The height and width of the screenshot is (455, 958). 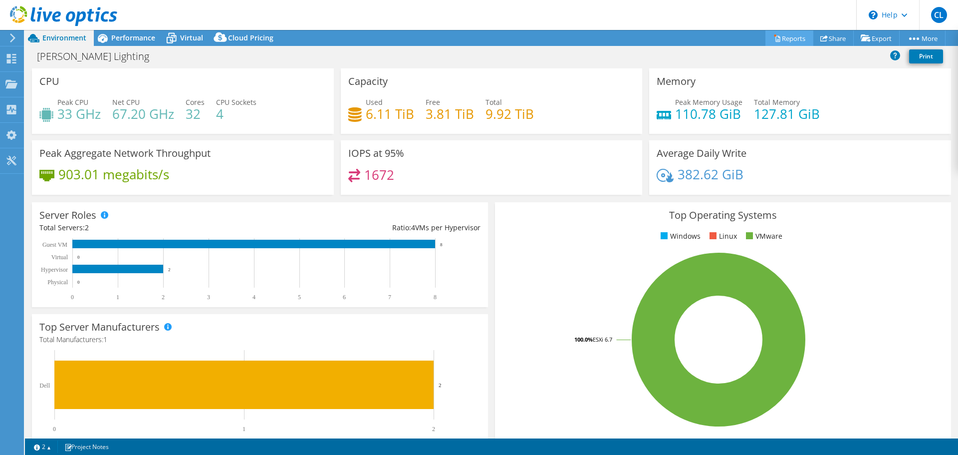 What do you see at coordinates (114, 174) in the screenshot?
I see `h4: 903.01 megabits/s` at bounding box center [114, 174].